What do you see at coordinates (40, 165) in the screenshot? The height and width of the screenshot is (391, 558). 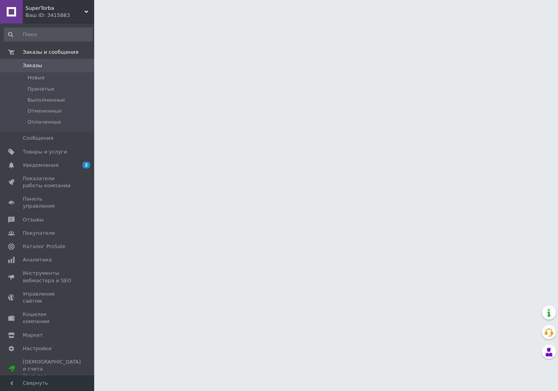 I see `span: Уведомления` at bounding box center [40, 165].